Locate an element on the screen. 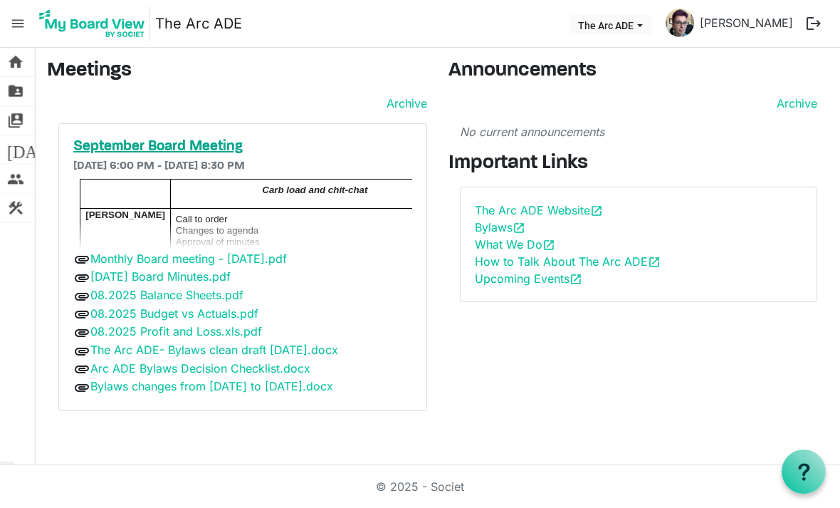 The height and width of the screenshot is (508, 840). a: Bylawsopen_in_new is located at coordinates (500, 227).